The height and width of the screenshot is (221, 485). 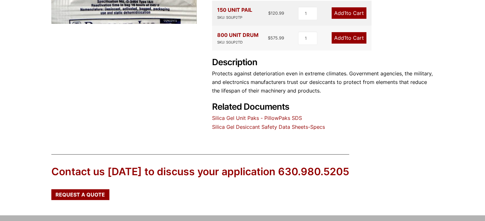 What do you see at coordinates (257, 118) in the screenshot?
I see `a: Silica Gel Unit Paks - PillowPaks SDS` at bounding box center [257, 118].